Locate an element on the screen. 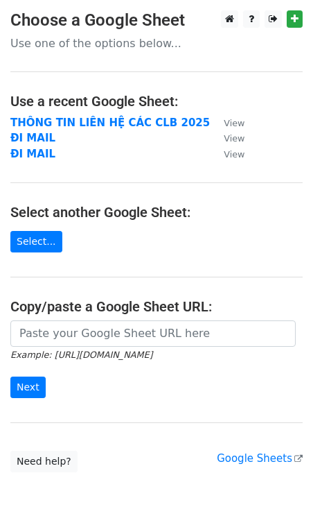 This screenshot has height=507, width=313. a: Select... is located at coordinates (36, 241).